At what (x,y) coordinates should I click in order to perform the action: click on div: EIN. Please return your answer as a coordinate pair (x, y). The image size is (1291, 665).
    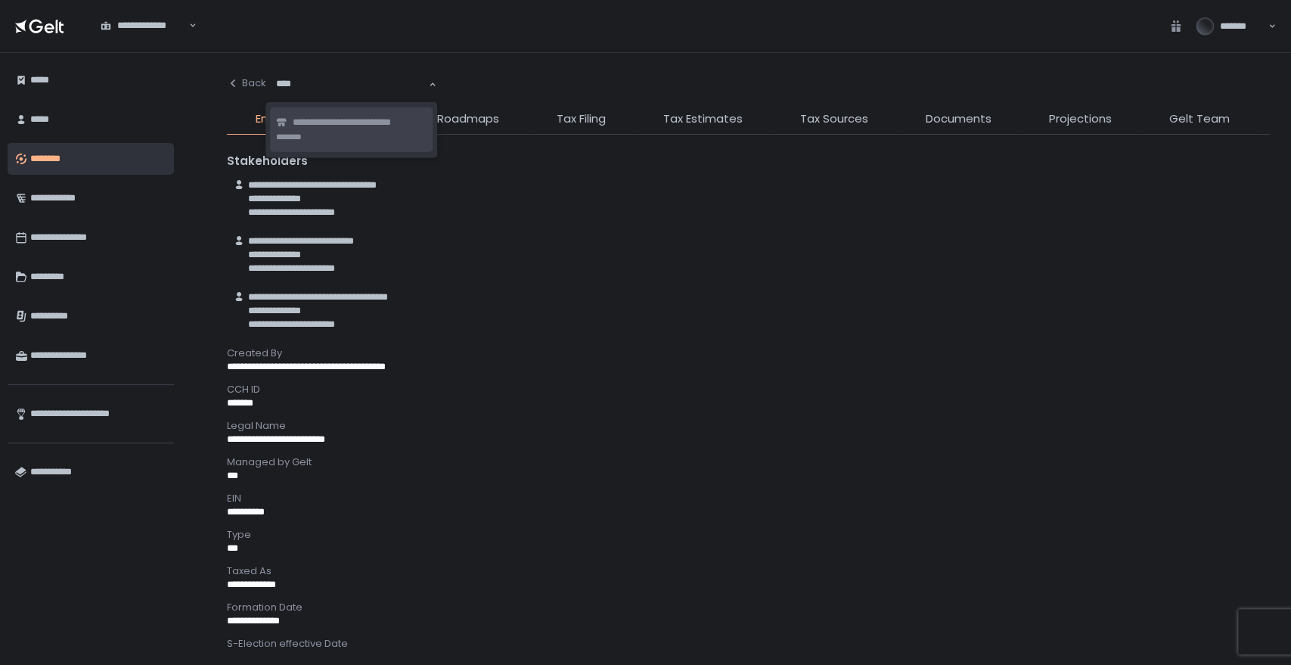
    Looking at the image, I should click on (748, 498).